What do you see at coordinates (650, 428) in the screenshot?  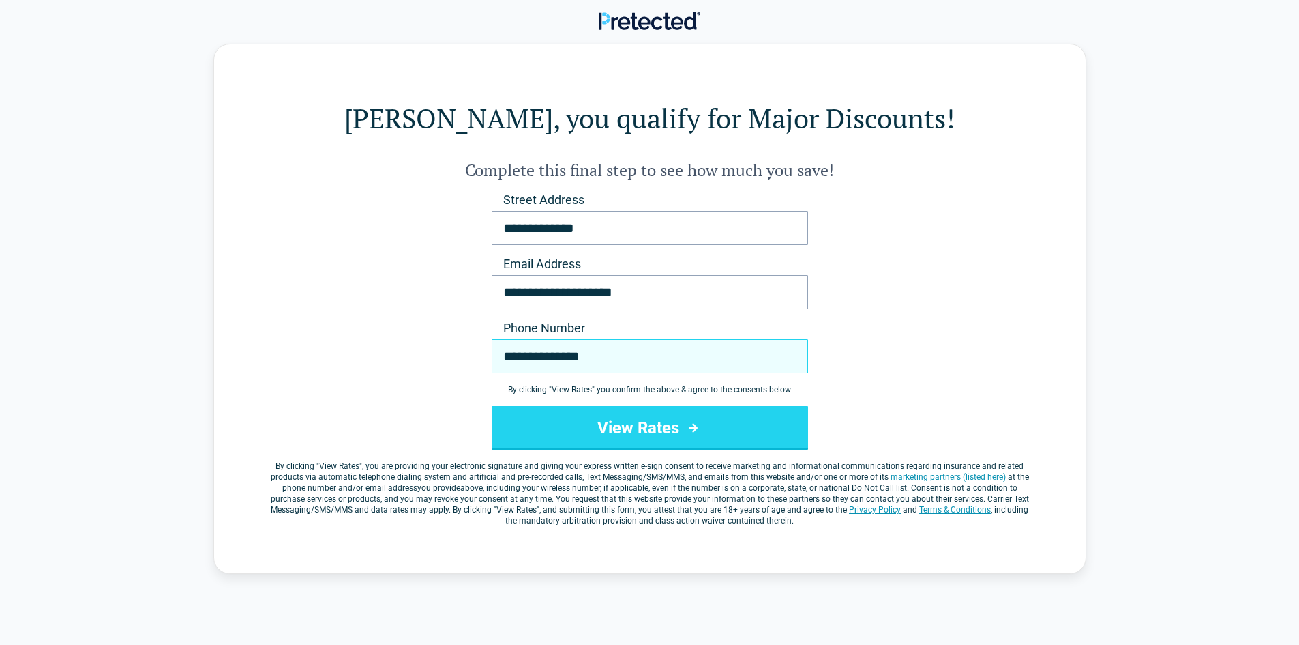 I see `button: View Rates` at bounding box center [650, 428].